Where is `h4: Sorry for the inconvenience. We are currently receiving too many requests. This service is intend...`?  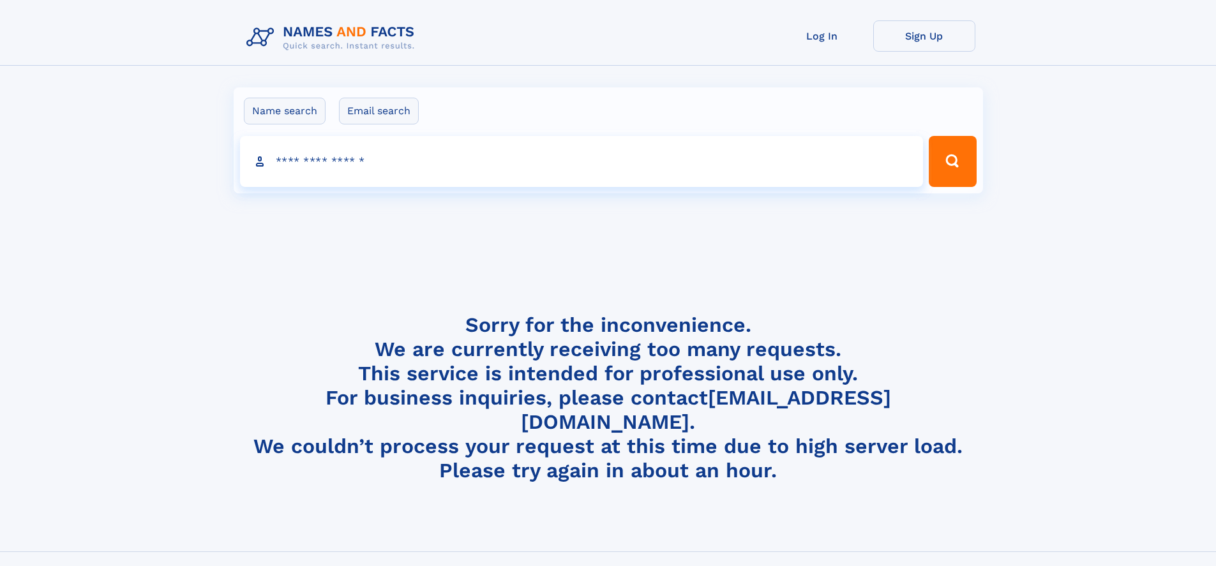 h4: Sorry for the inconvenience. We are currently receiving too many requests. This service is intend... is located at coordinates (608, 398).